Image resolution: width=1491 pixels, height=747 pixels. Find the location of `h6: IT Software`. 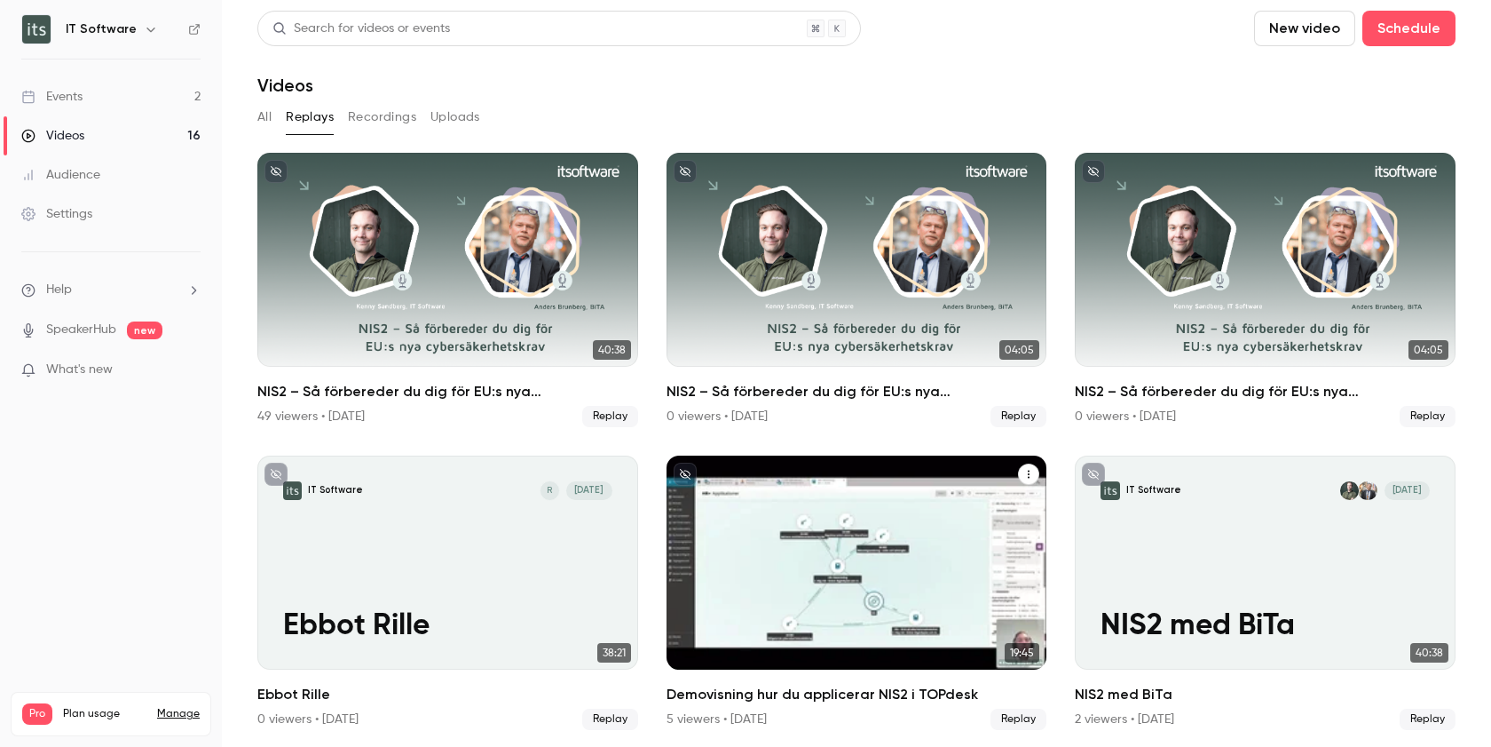

h6: IT Software is located at coordinates (101, 29).